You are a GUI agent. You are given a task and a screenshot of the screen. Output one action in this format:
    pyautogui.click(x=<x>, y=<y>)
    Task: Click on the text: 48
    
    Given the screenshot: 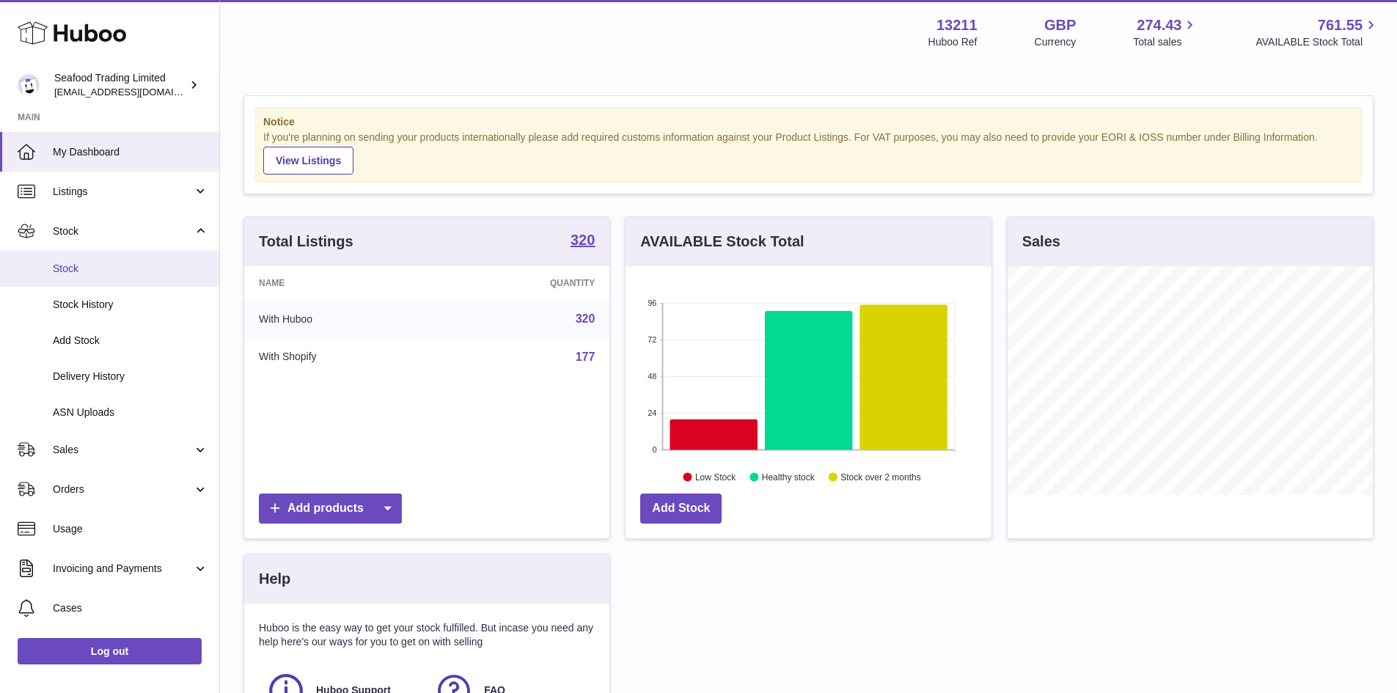 What is the action you would take?
    pyautogui.click(x=653, y=376)
    